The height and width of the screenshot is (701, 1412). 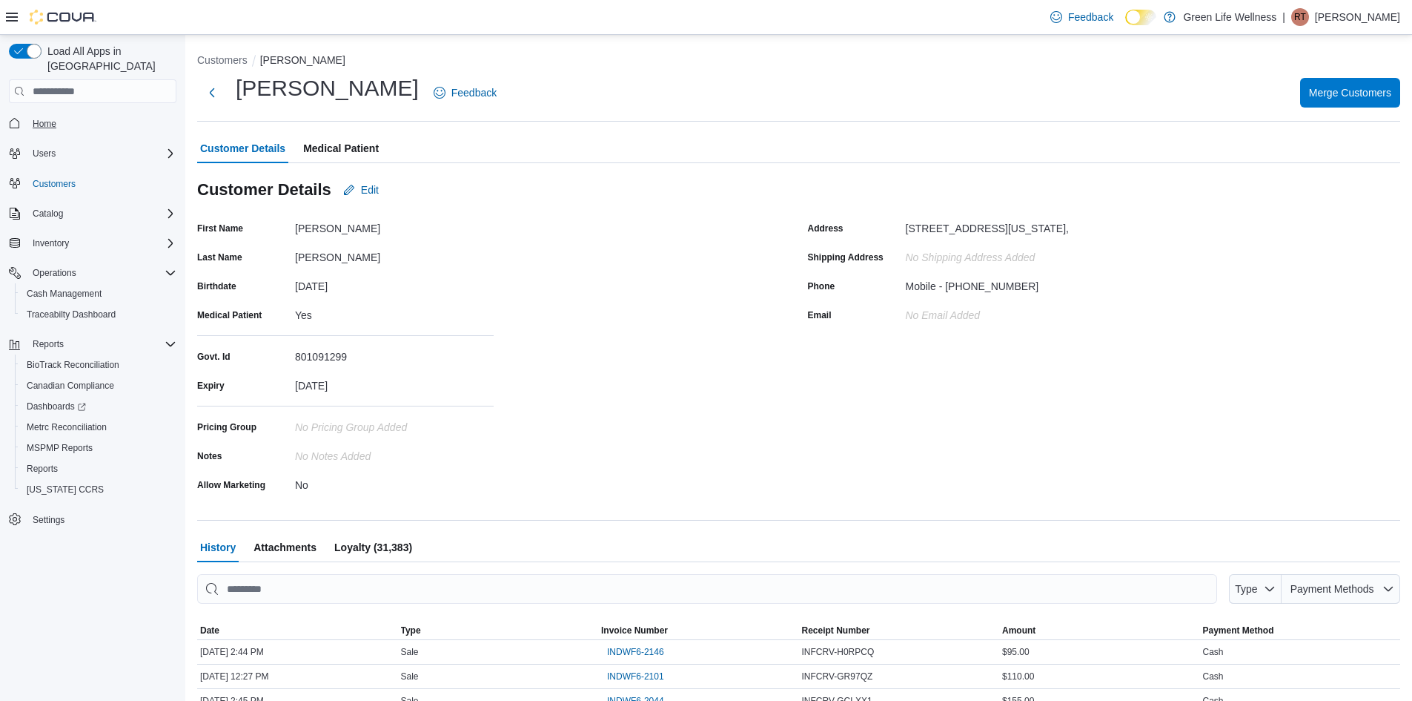 I want to click on button: Metrc Reconciliation, so click(x=99, y=427).